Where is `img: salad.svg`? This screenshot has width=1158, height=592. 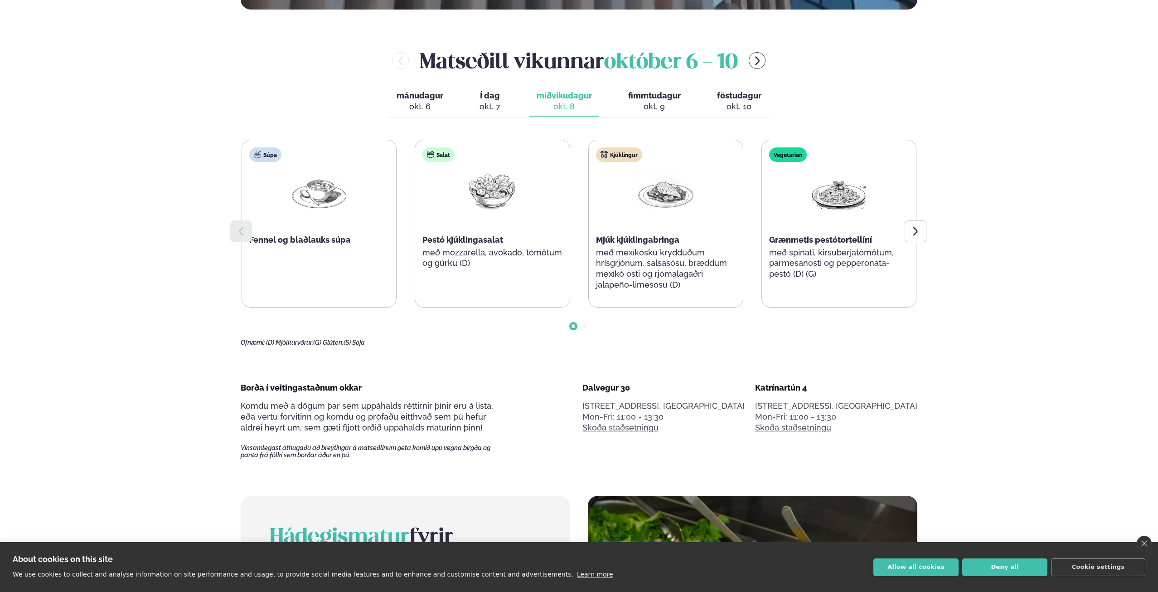 img: salad.svg is located at coordinates (431, 155).